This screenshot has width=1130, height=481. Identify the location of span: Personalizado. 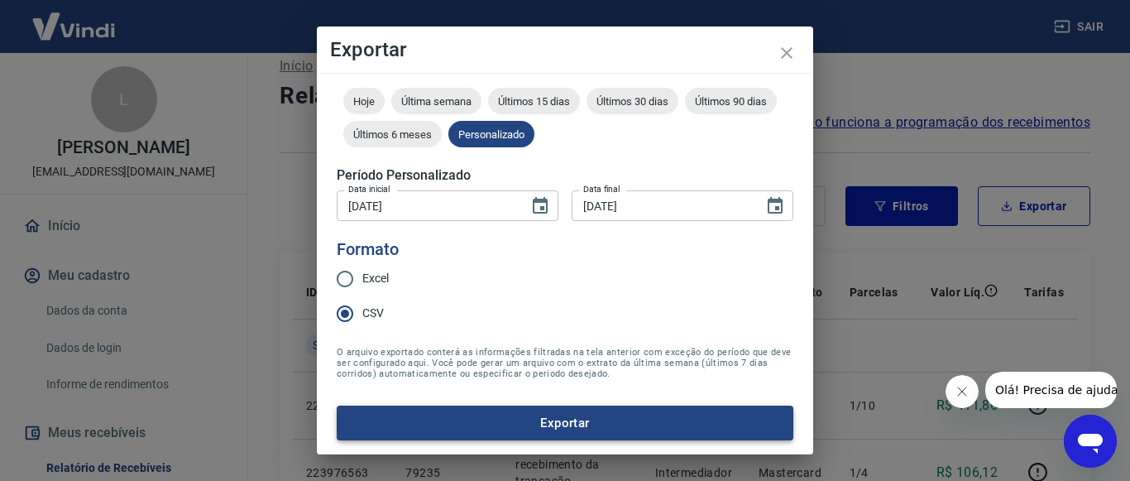
(491, 134).